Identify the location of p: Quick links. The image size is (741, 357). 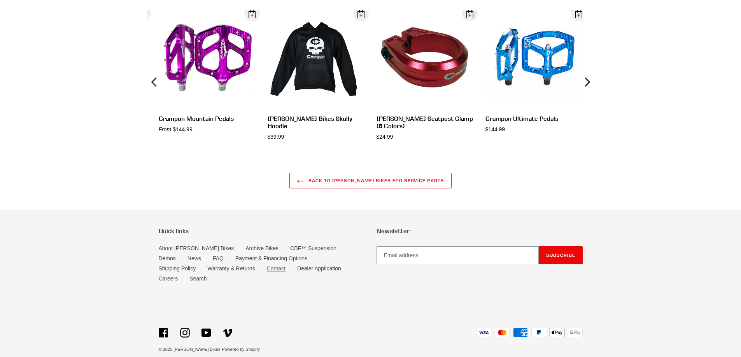
(262, 231).